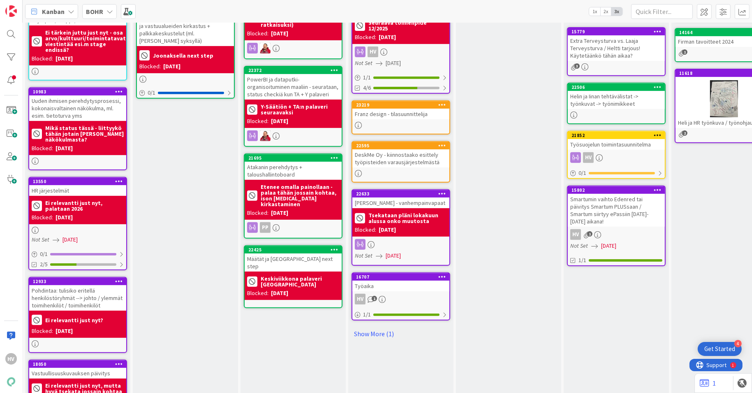 The height and width of the screenshot is (393, 752). What do you see at coordinates (577, 66) in the screenshot?
I see `span: 3` at bounding box center [577, 66].